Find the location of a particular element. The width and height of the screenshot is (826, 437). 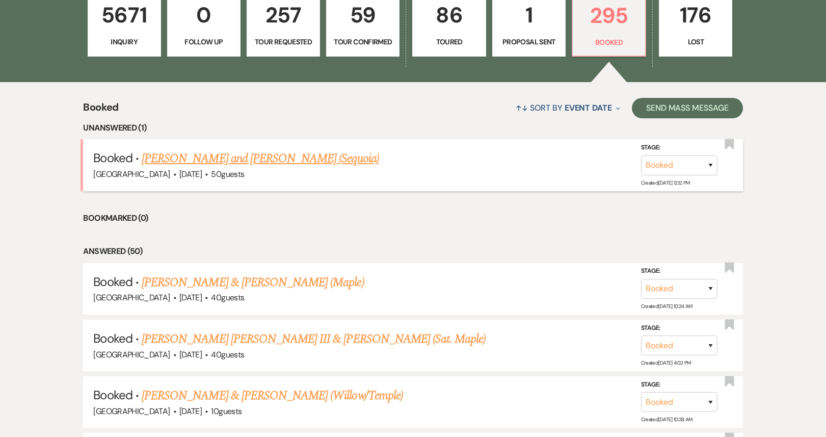

span: 50 guests is located at coordinates (227, 174).